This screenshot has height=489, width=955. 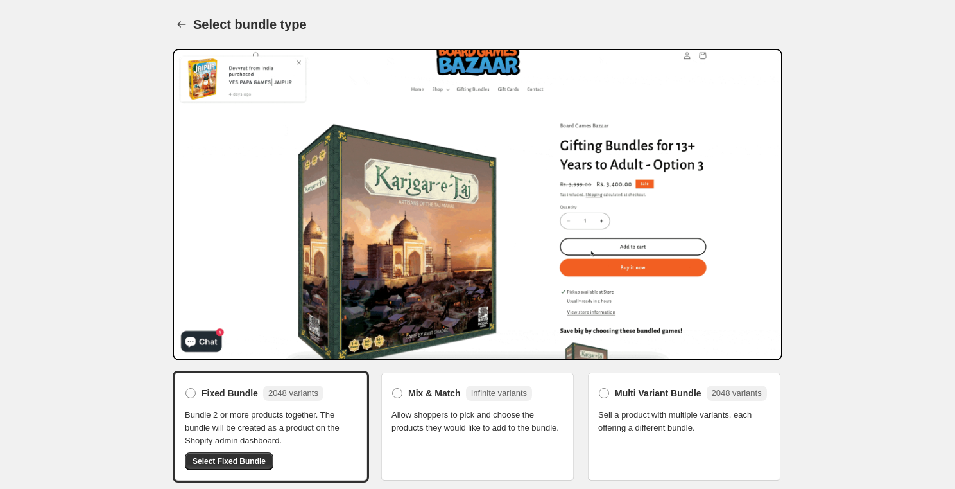 I want to click on span: Bundle 2 or more products together. The bundle will be created as a product on the Shopify admin ..., so click(x=271, y=428).